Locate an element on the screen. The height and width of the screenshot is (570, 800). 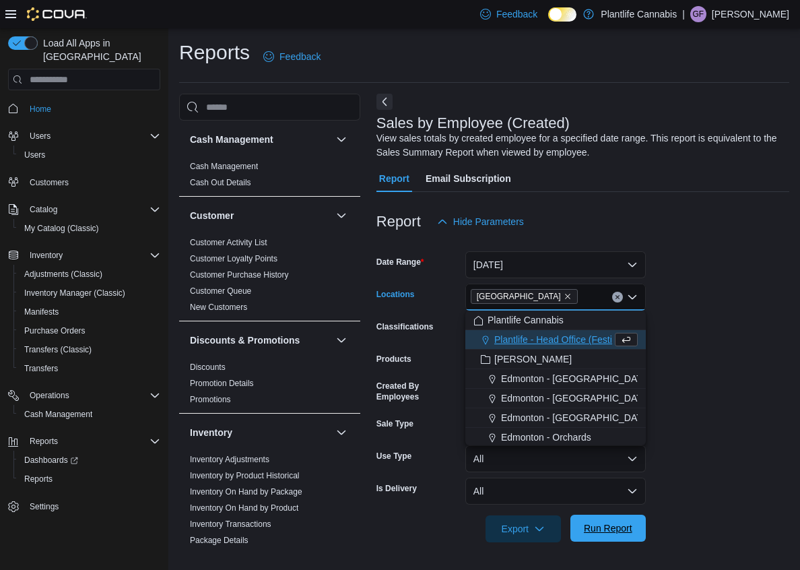
a: Inventory by Product Historical is located at coordinates (244, 475).